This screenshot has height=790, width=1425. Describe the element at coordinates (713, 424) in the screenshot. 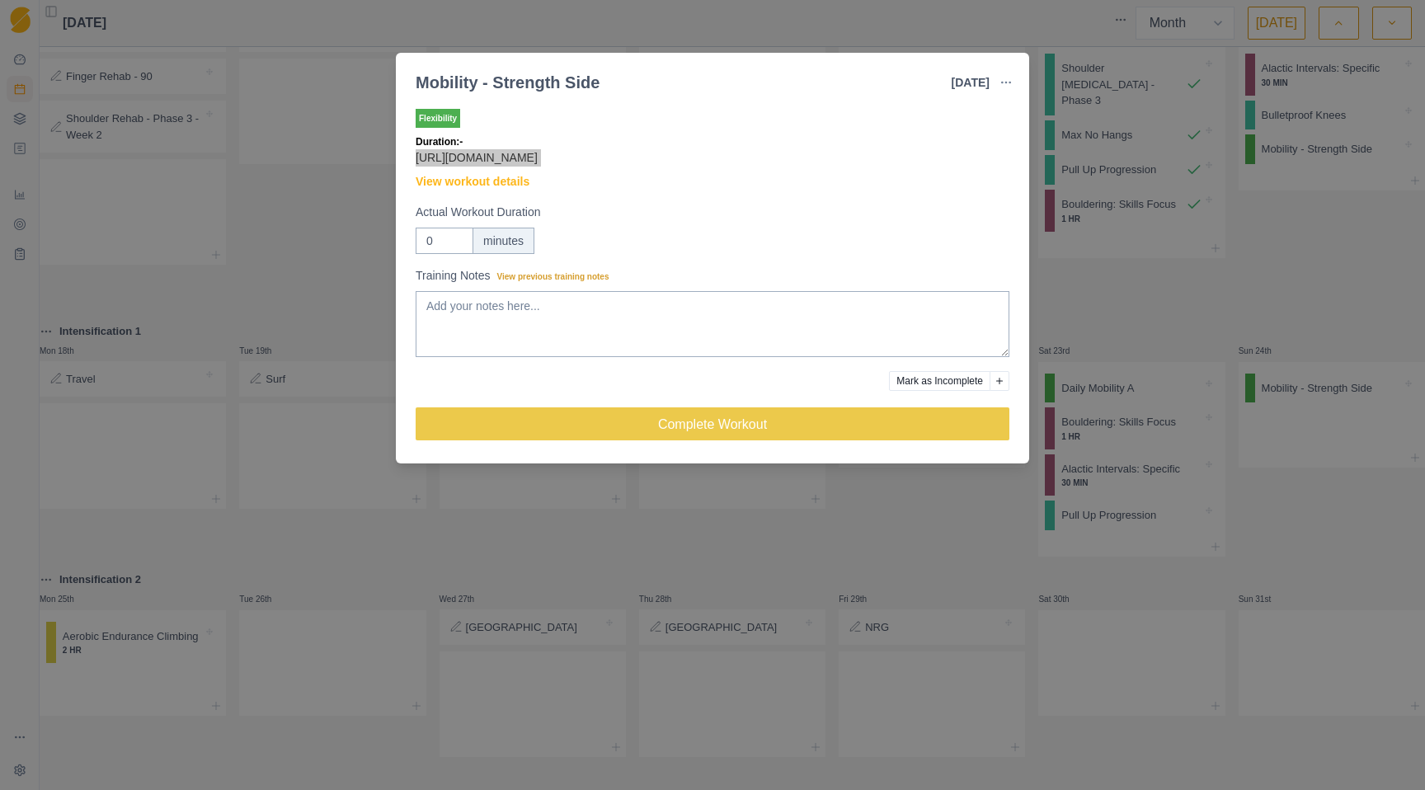

I see `button: Complete Workout` at that location.